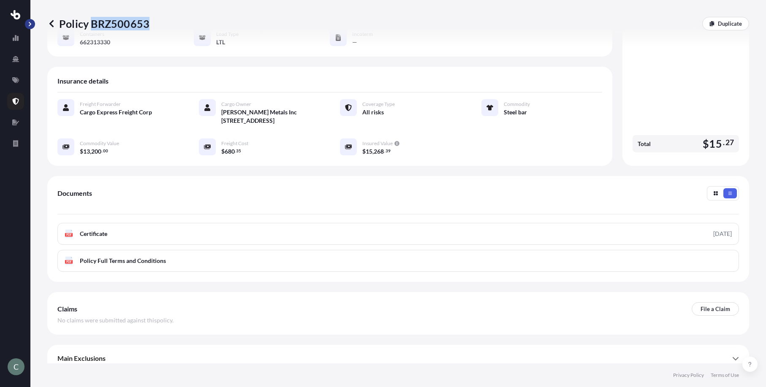 The image size is (766, 387). Describe the element at coordinates (123, 261) in the screenshot. I see `span: Policy Full Terms and Conditions` at that location.